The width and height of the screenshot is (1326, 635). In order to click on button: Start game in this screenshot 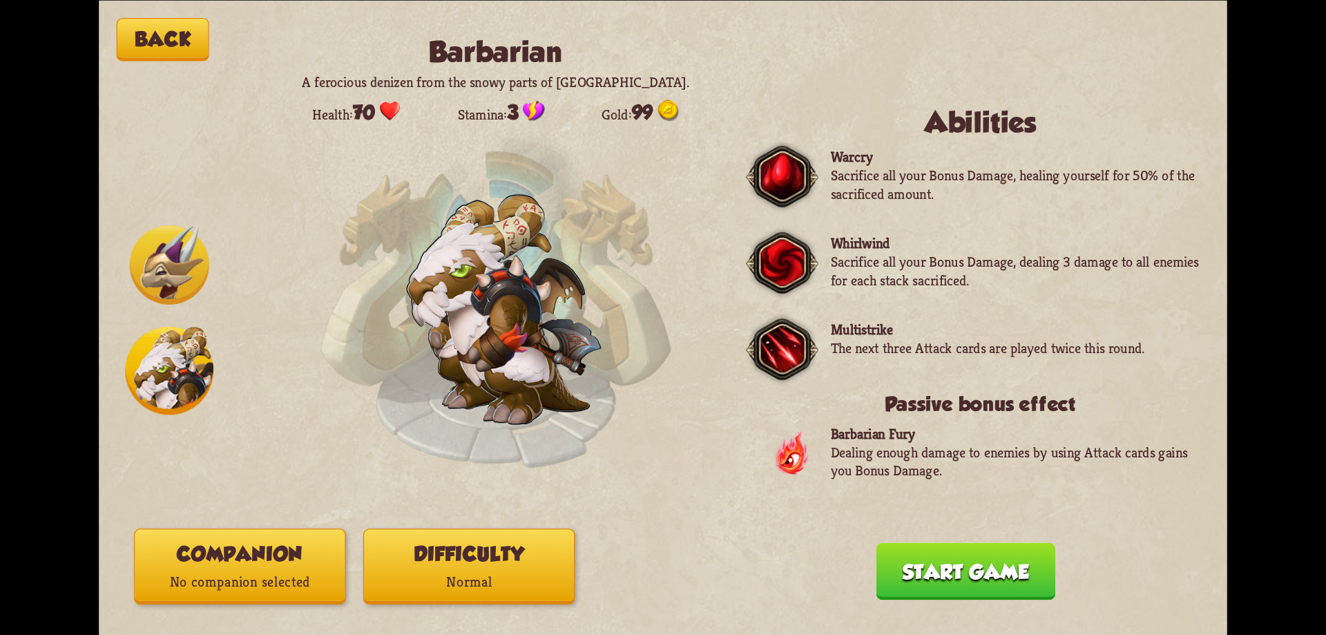, I will do `click(966, 570)`.